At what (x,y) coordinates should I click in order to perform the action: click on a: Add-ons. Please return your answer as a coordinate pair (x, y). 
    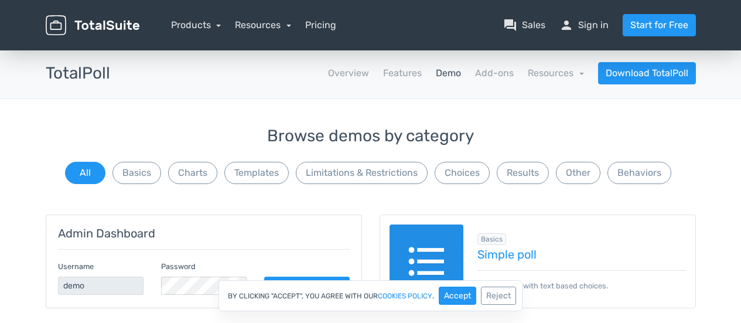
    Looking at the image, I should click on (494, 73).